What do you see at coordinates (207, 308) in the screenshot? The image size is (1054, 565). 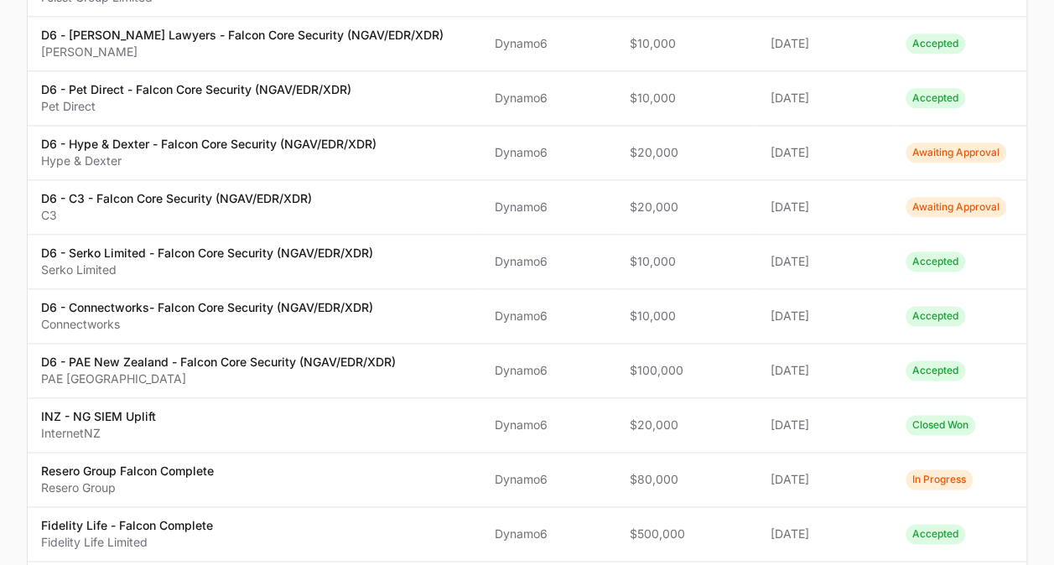 I see `p: D6 - Connectworks- Falcon Core Security (NGAV/EDR/XDR)` at bounding box center [207, 308].